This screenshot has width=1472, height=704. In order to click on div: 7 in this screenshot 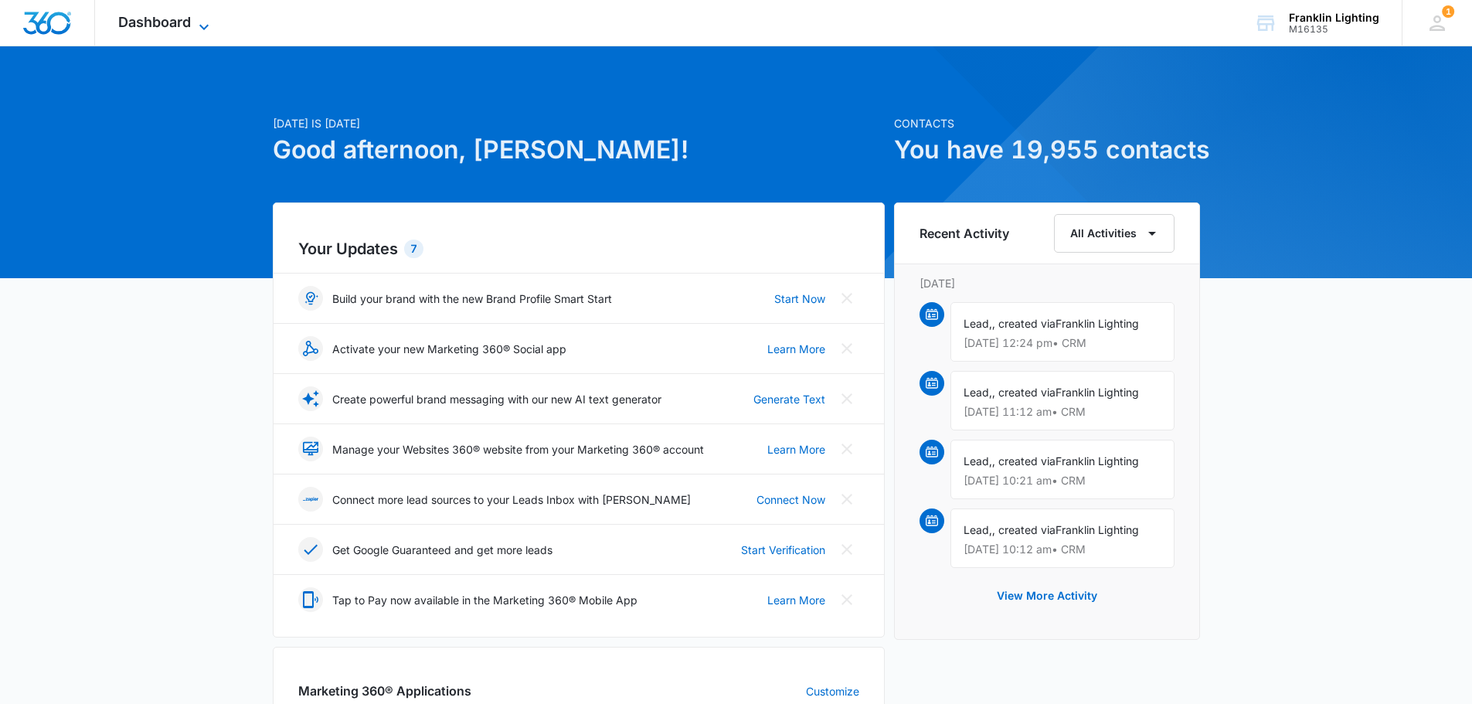, I will do `click(413, 249)`.